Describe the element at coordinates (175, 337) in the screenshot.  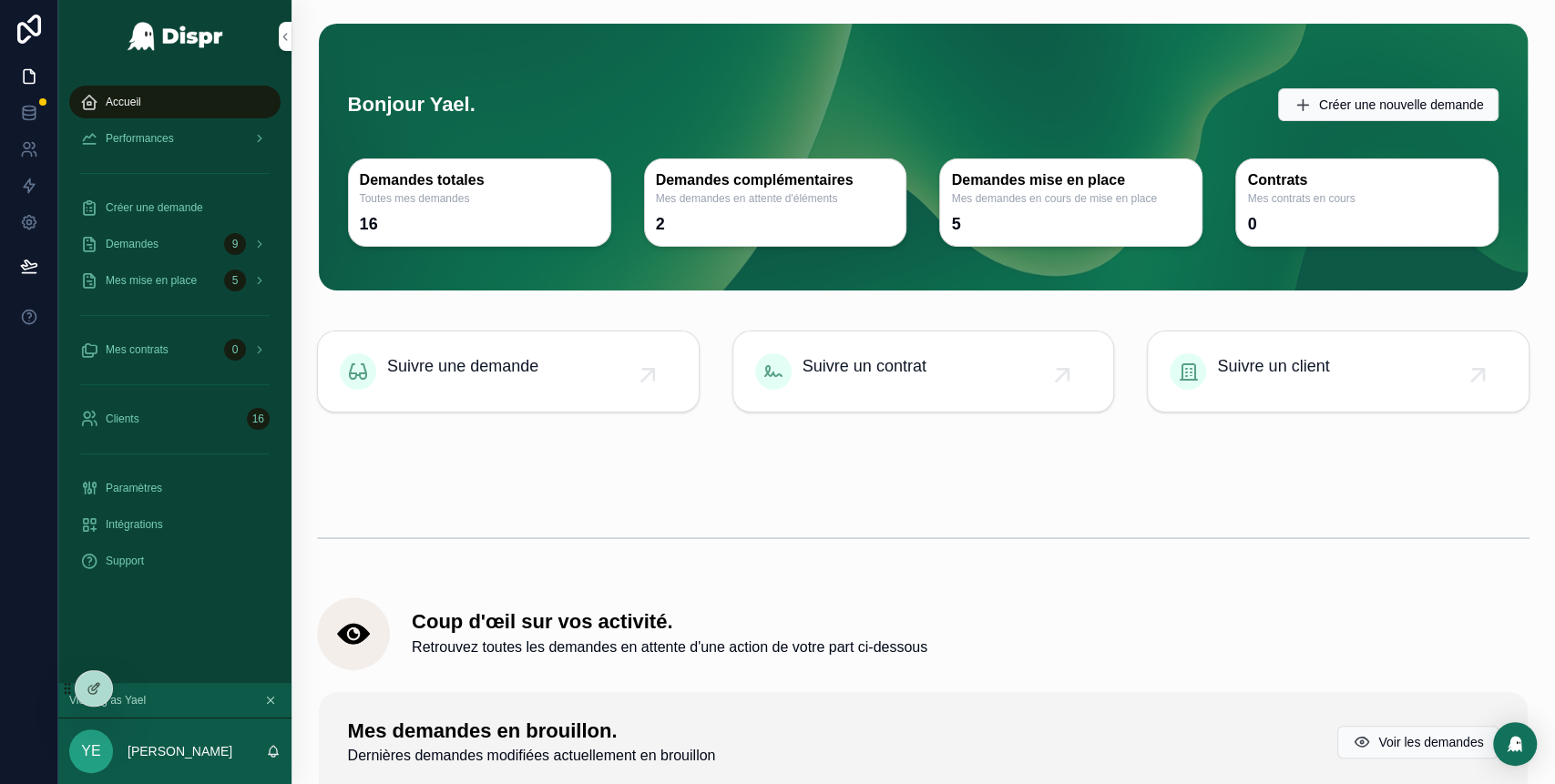
I see `div: scrollable content` at that location.